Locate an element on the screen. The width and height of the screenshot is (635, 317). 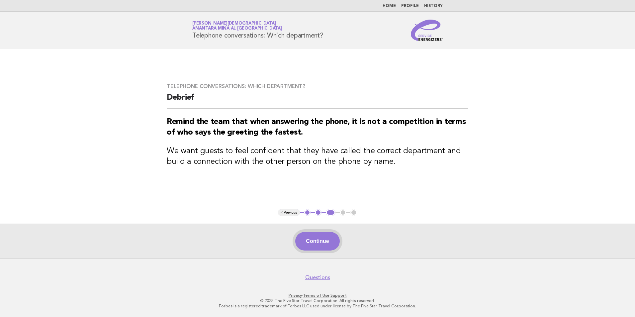
h3: We want guests to feel confident that they have called the correct department and build a connect... is located at coordinates (317, 156).